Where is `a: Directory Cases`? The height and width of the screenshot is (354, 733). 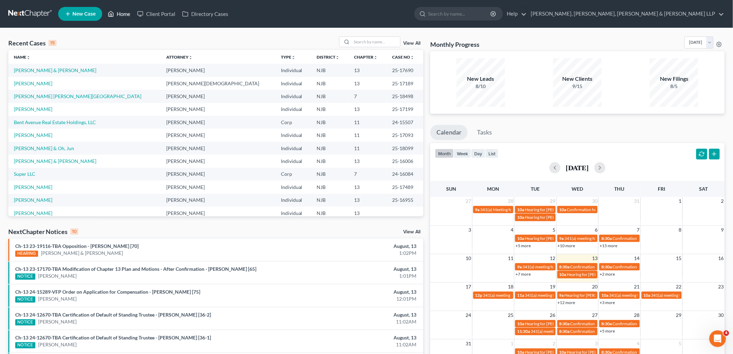 a: Directory Cases is located at coordinates (205, 14).